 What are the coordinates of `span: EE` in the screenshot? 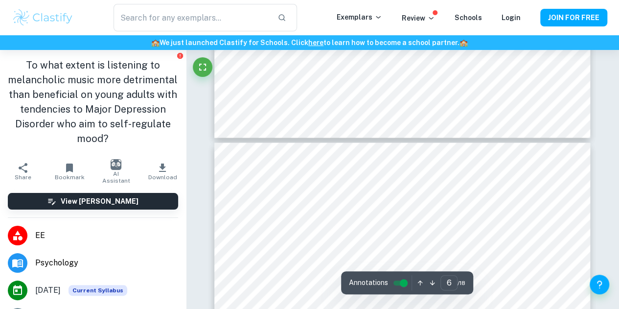 It's located at (107, 235).